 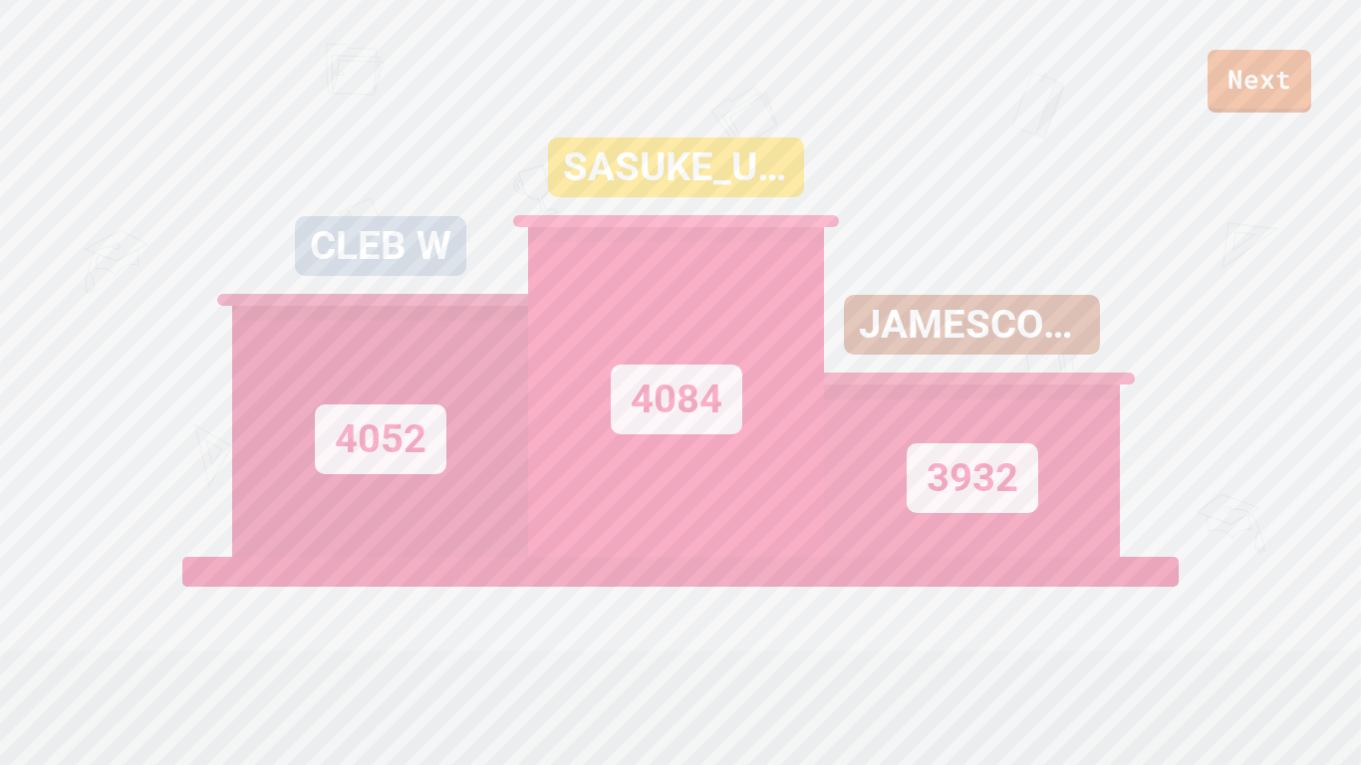 I want to click on div: SASUKE_UCHIHA, so click(x=676, y=167).